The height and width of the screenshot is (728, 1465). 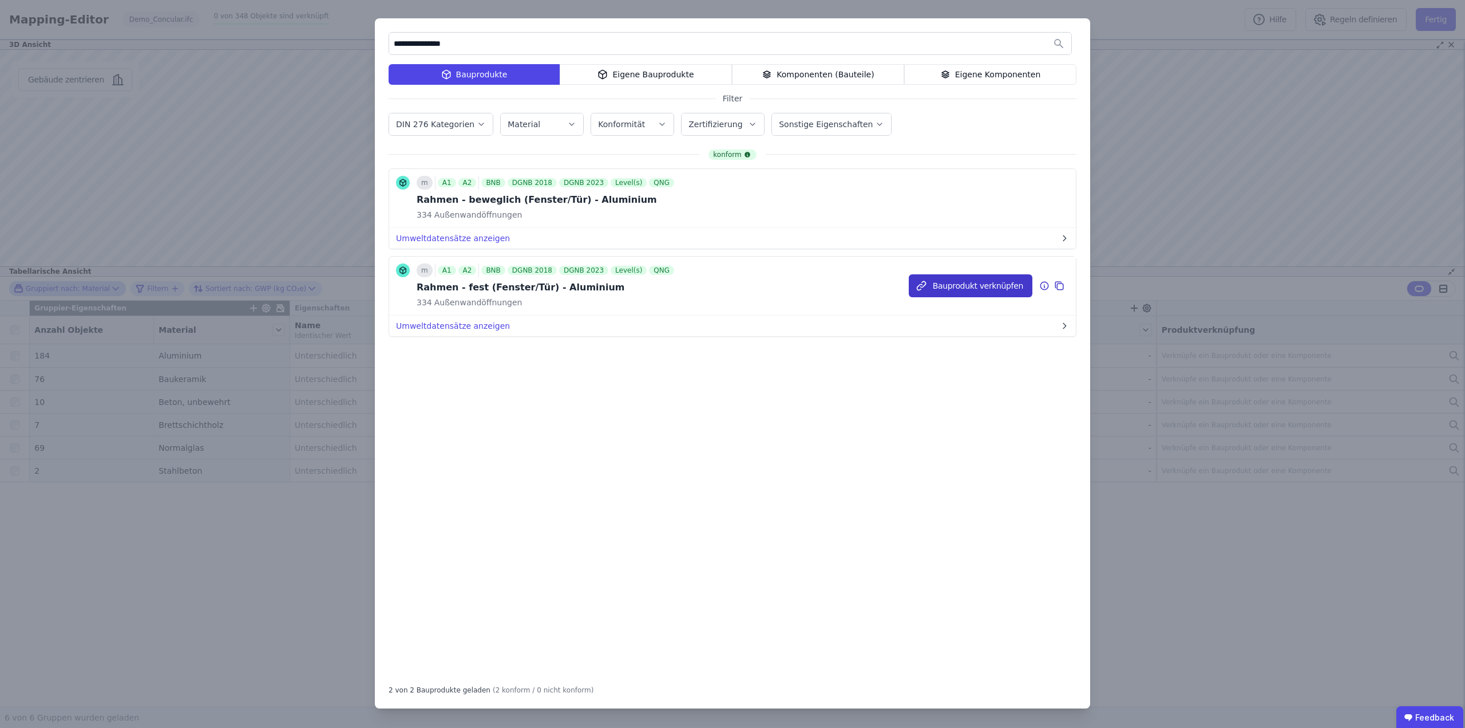 What do you see at coordinates (732, 155) in the screenshot?
I see `div: konform` at bounding box center [732, 155].